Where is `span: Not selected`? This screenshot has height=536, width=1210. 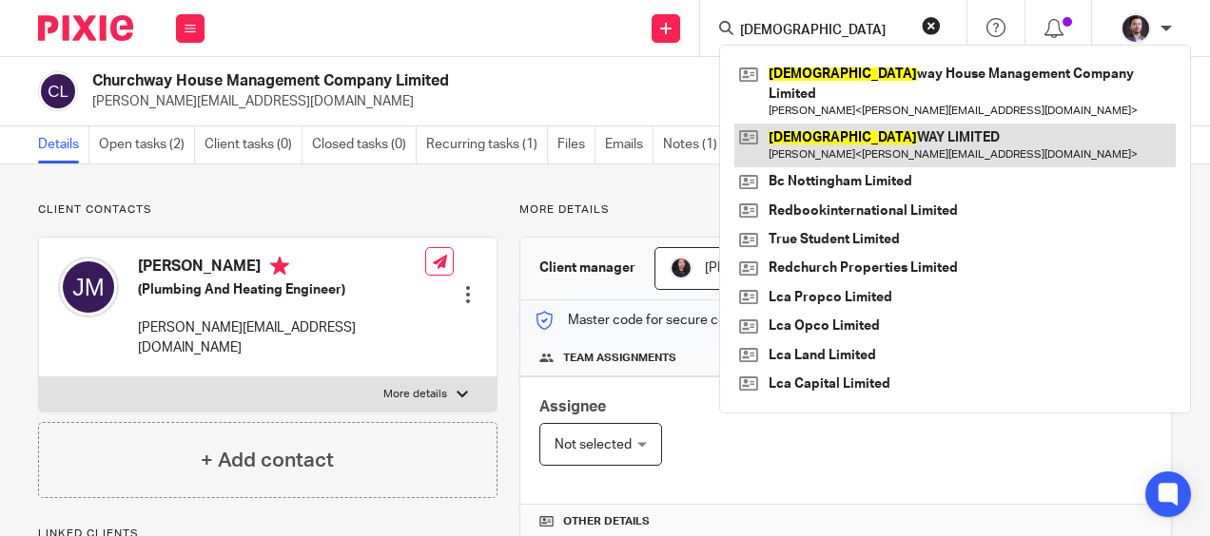
span: Not selected is located at coordinates (592, 445).